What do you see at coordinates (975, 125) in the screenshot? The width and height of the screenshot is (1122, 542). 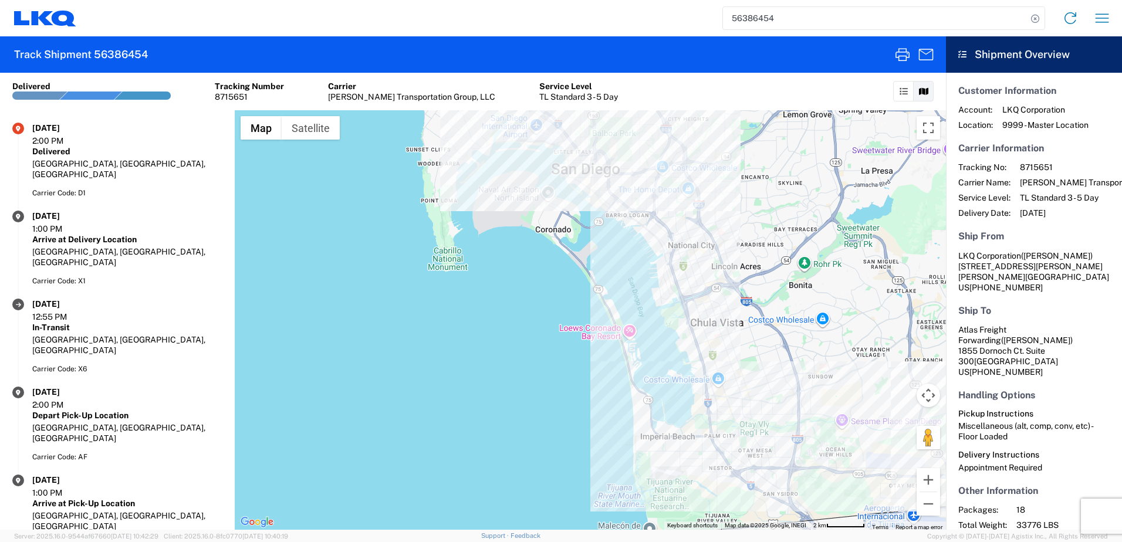 I see `span: Location:` at bounding box center [975, 125].